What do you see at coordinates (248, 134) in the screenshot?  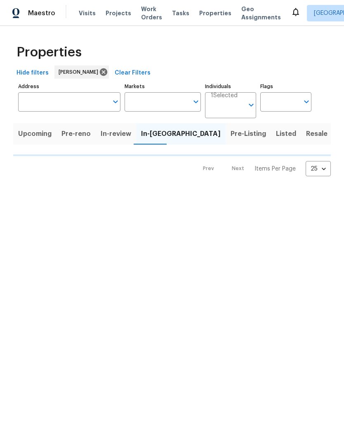 I see `span: Pre-Listing` at bounding box center [248, 134].